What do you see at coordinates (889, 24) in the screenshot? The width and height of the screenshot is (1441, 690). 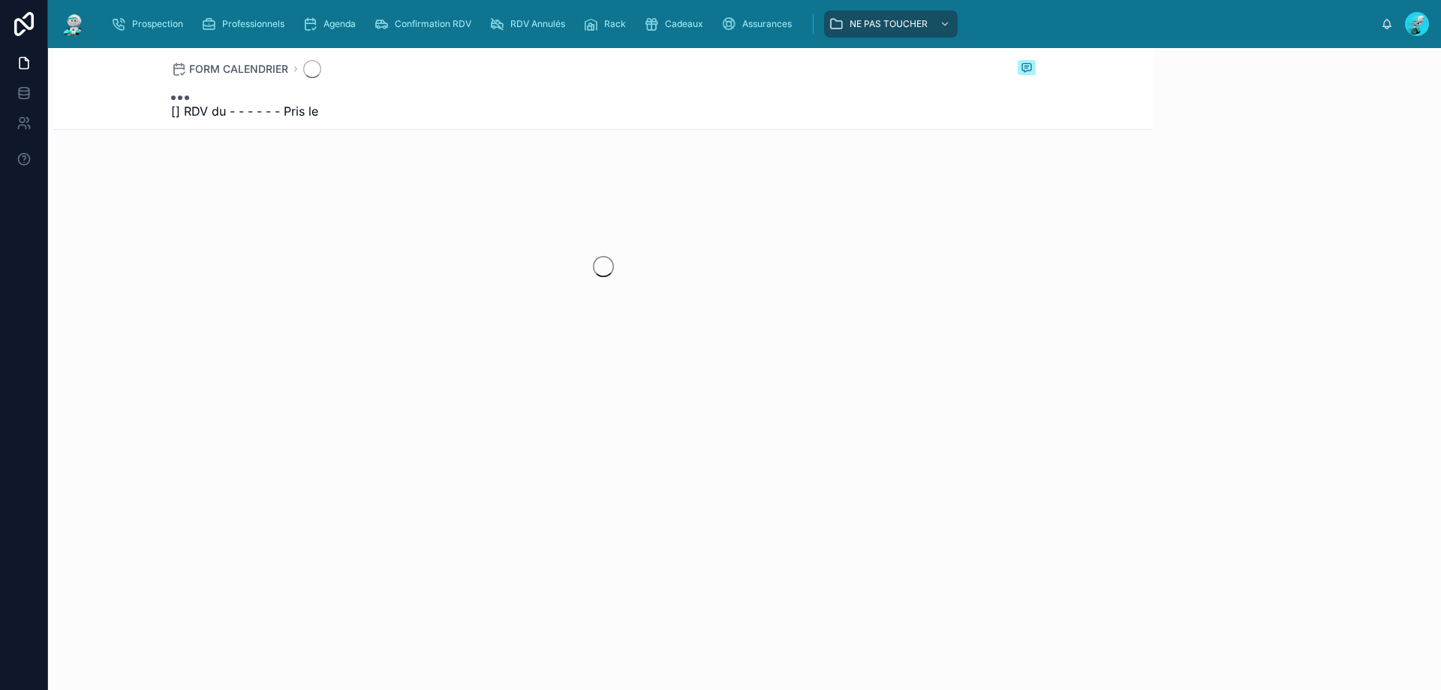 I see `span: NE PAS TOUCHER` at bounding box center [889, 24].